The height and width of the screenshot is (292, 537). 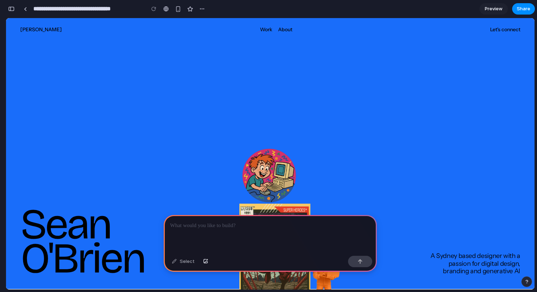 What do you see at coordinates (260, 11) in the screenshot?
I see `a: Work` at bounding box center [260, 11].